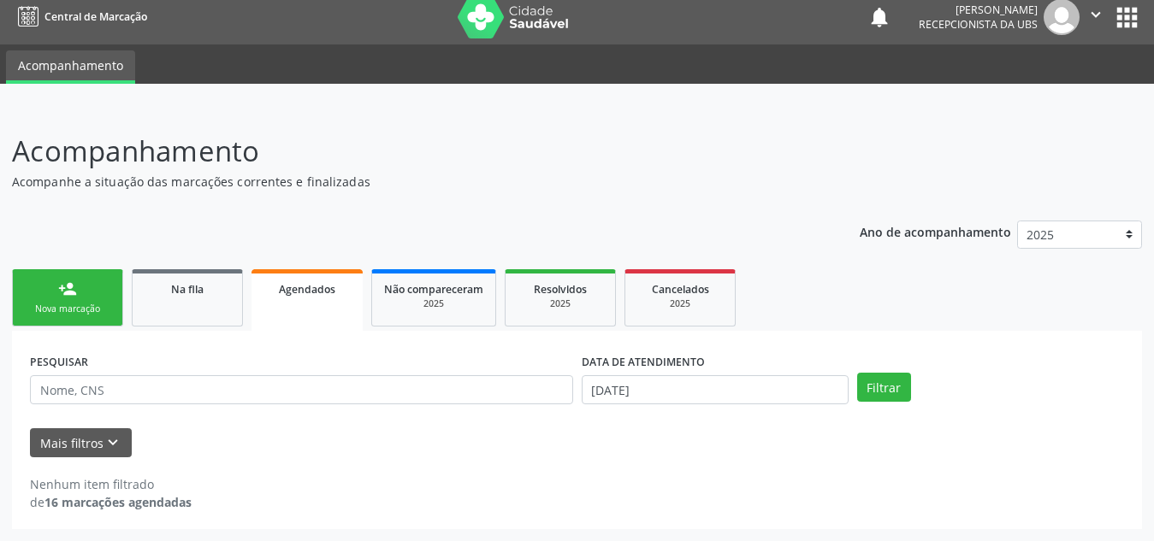  What do you see at coordinates (80, 16) in the screenshot?
I see `a: Central de Marcação` at bounding box center [80, 16].